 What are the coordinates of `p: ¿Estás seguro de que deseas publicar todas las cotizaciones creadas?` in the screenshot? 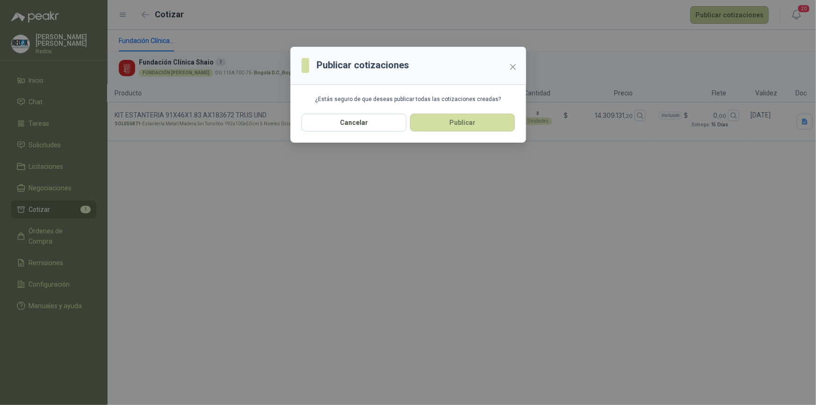 It's located at (408, 99).